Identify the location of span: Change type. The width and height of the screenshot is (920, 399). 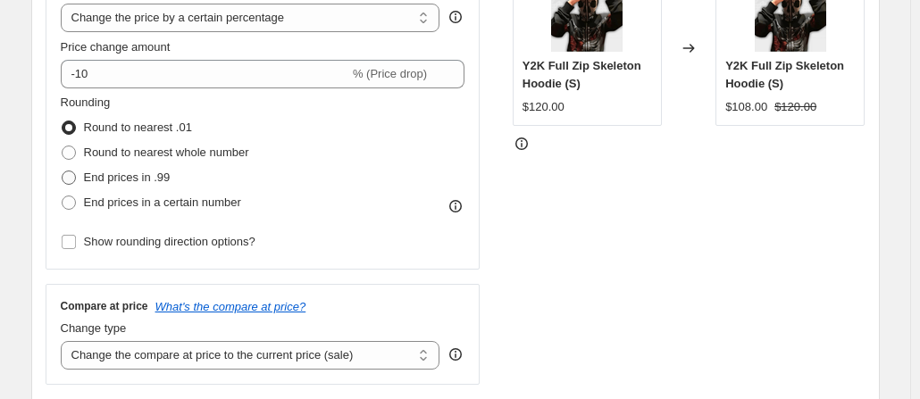
(94, 328).